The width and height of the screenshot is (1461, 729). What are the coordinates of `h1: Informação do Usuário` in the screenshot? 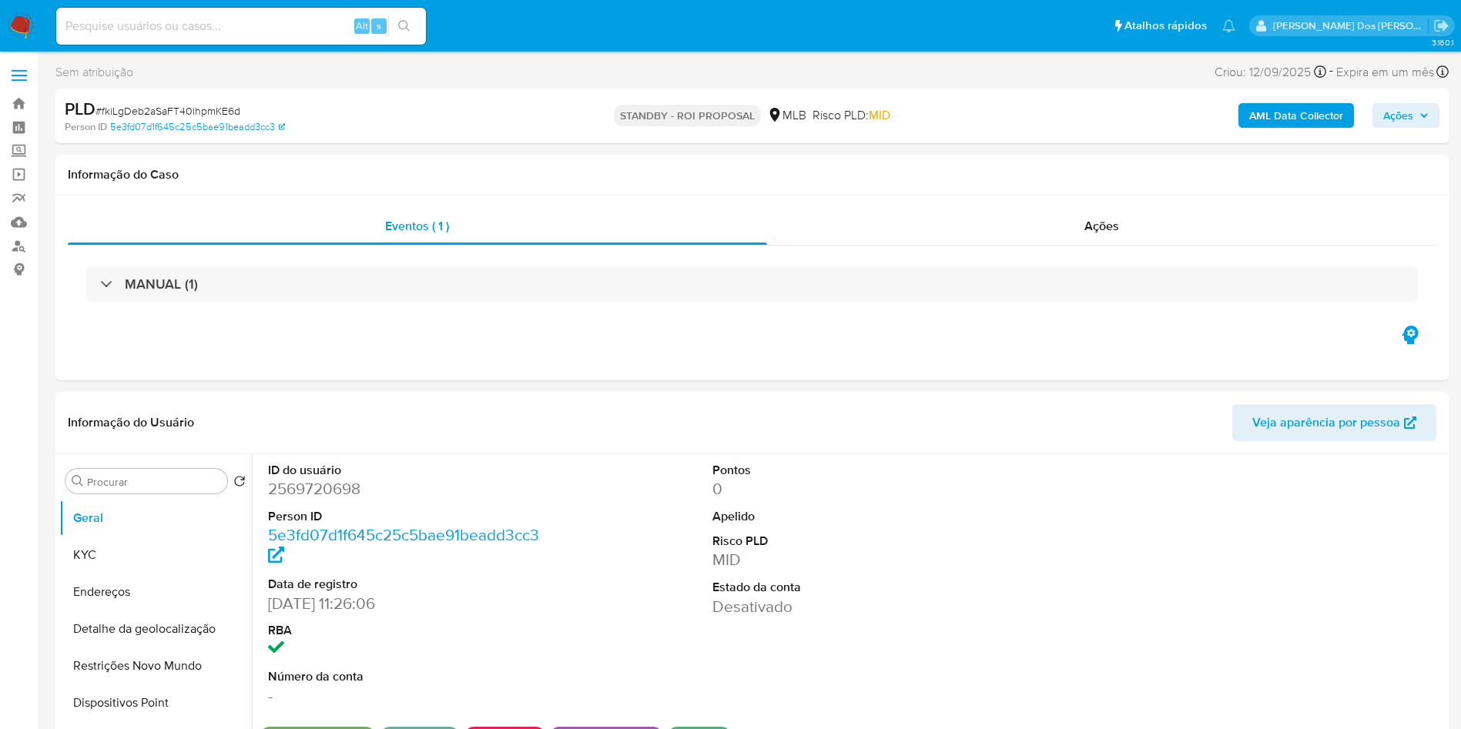 It's located at (131, 423).